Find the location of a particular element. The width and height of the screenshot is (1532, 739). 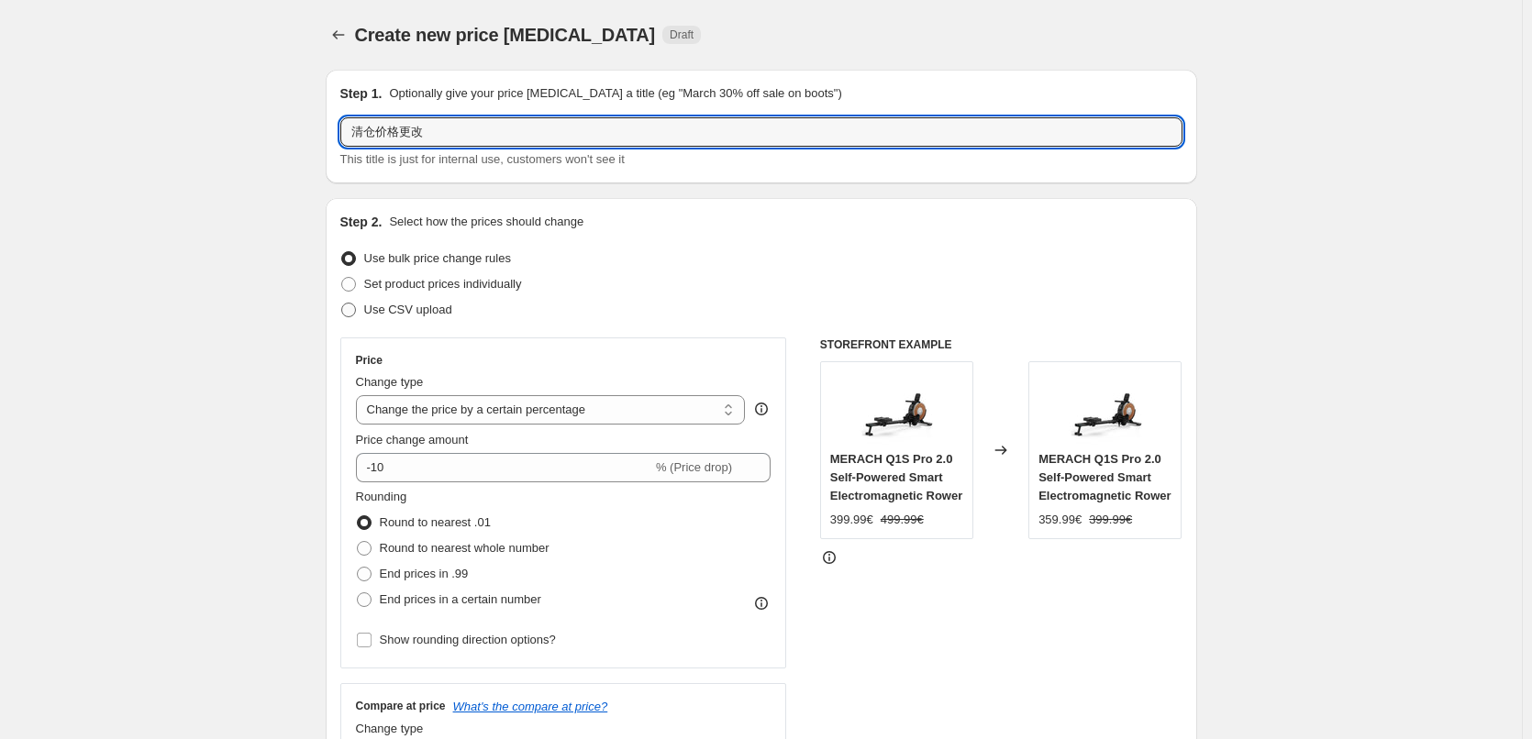

button: Price change jobs is located at coordinates (339, 35).